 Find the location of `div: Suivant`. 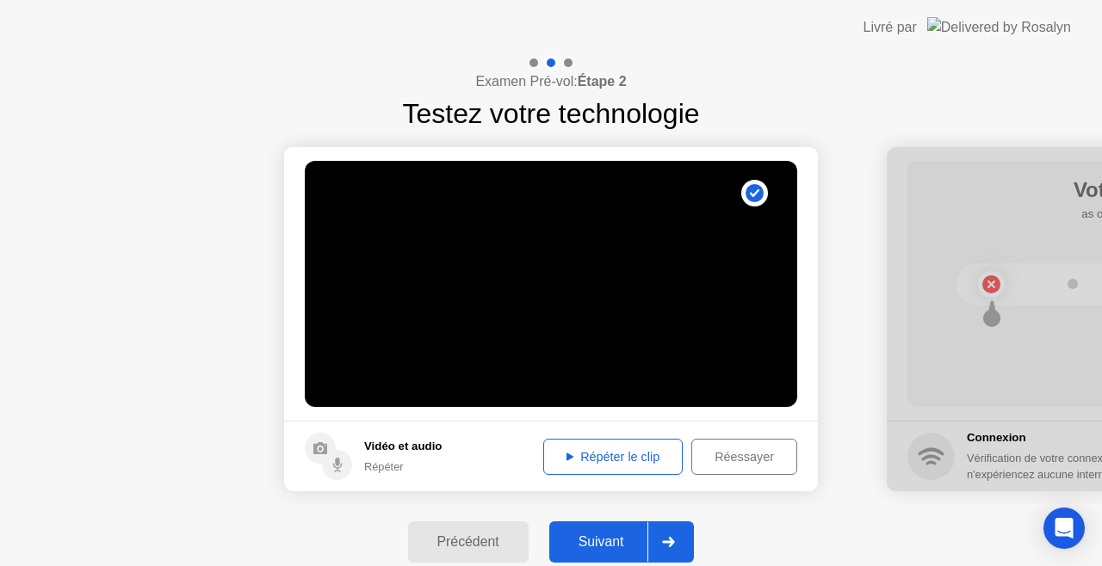

div: Suivant is located at coordinates (601, 542).